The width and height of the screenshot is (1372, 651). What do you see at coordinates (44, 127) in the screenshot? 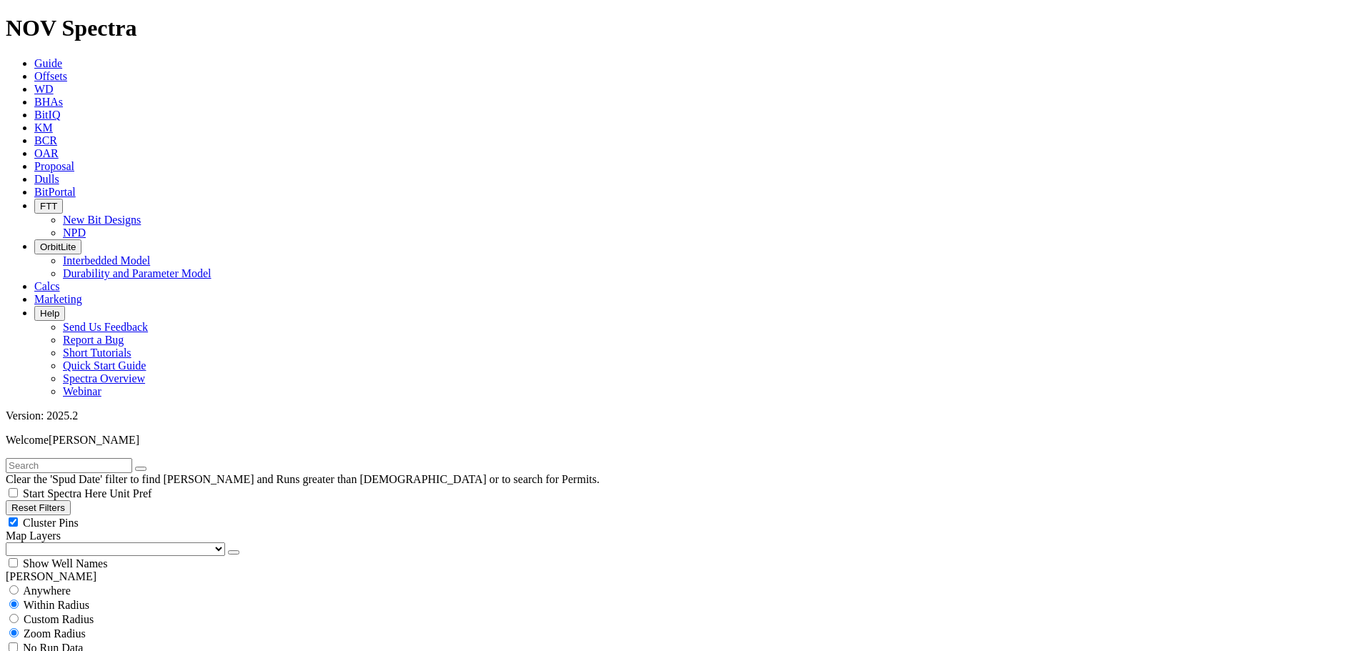
I see `a: KM` at bounding box center [44, 127].